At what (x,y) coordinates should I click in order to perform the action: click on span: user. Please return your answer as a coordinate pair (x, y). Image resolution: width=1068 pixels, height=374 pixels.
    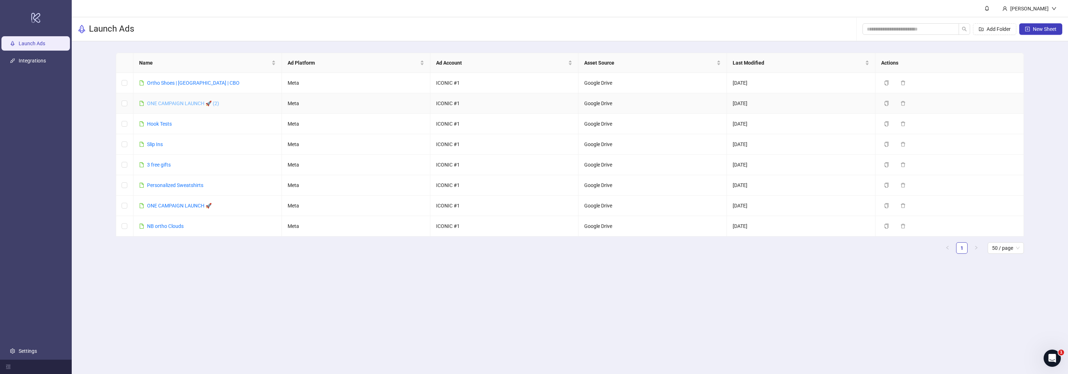
    Looking at the image, I should click on (1005, 9).